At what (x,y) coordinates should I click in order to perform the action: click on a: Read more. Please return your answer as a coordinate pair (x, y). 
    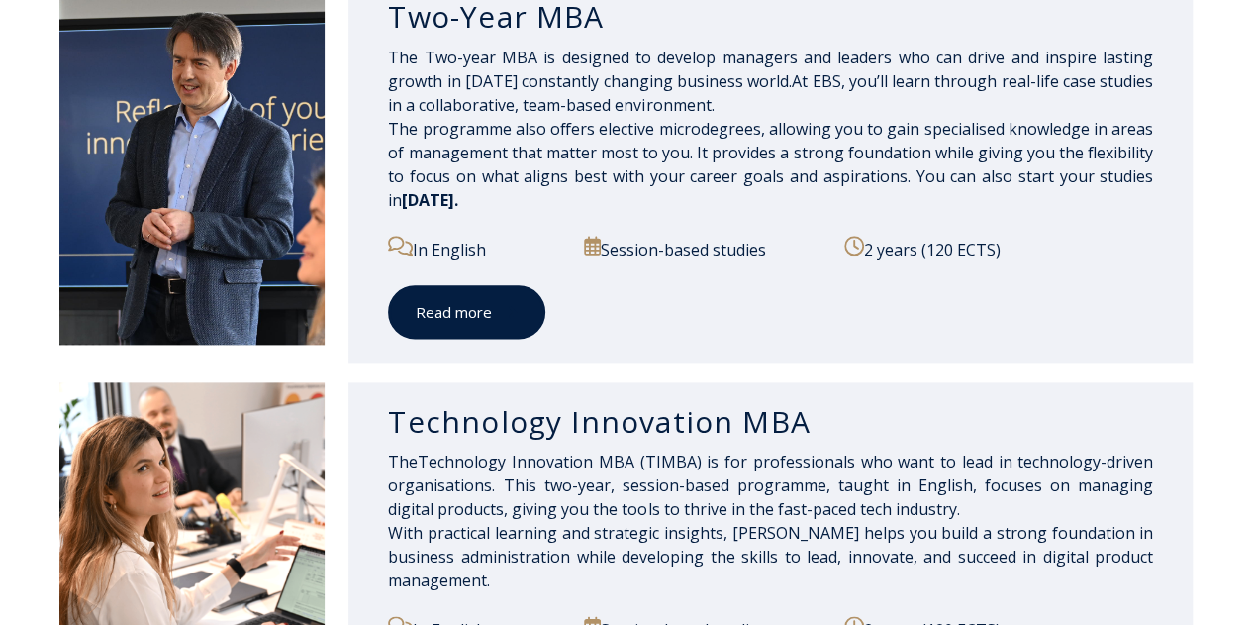
    Looking at the image, I should click on (466, 312).